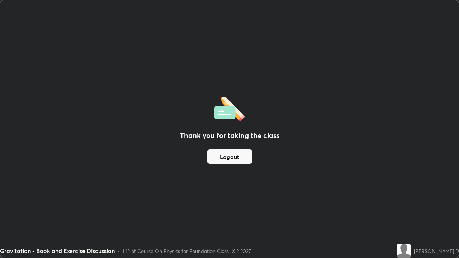 The width and height of the screenshot is (459, 258). Describe the element at coordinates (230, 136) in the screenshot. I see `h2: Thank you for taking the class` at that location.